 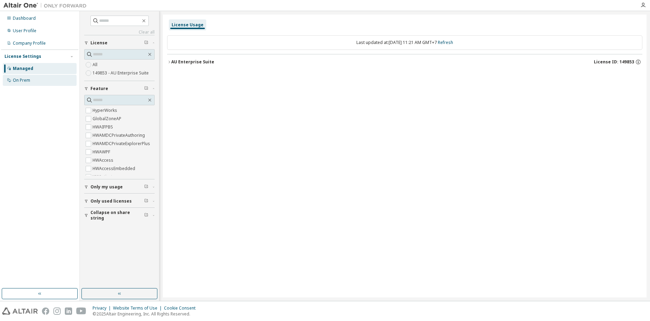 What do you see at coordinates (182, 309) in the screenshot?
I see `div: Cookie Consent` at bounding box center [182, 309].